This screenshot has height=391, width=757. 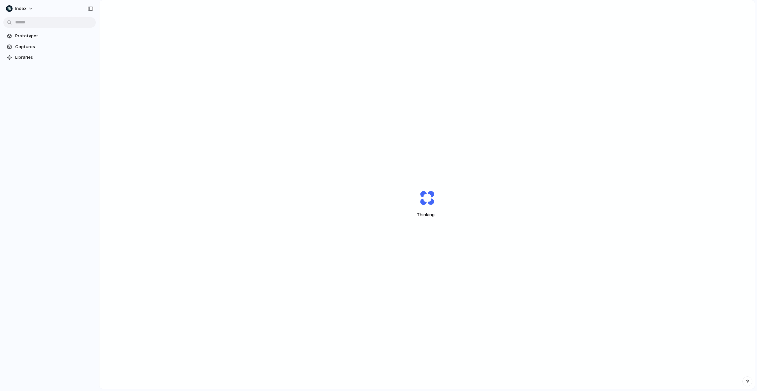 I want to click on a: Prototypes, so click(x=50, y=36).